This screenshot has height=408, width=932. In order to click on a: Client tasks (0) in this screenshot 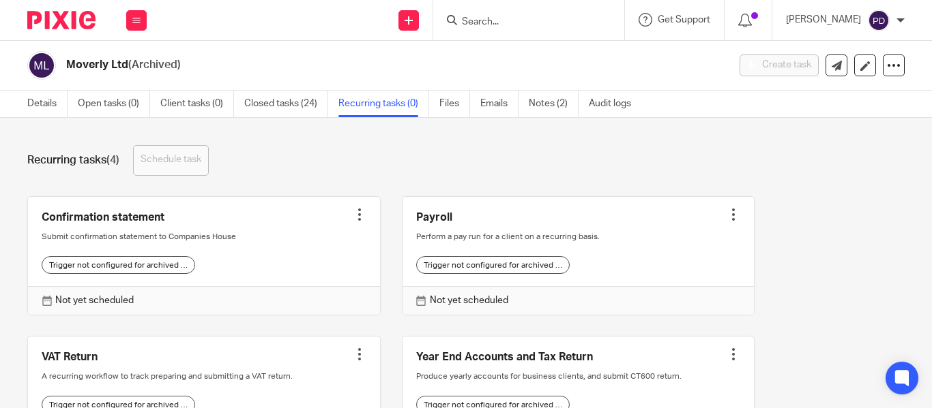, I will do `click(197, 104)`.